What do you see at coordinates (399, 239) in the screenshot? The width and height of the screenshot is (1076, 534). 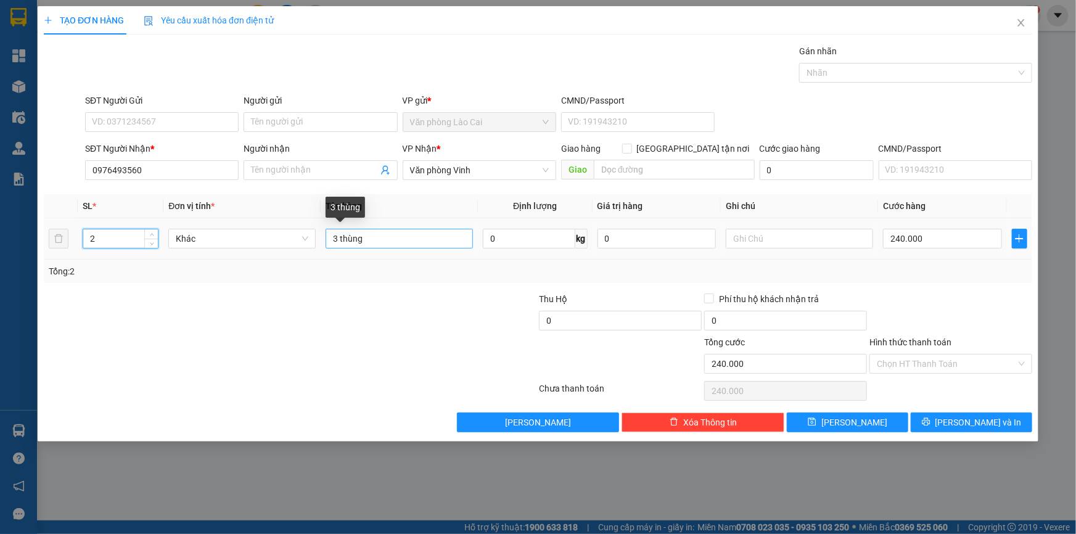 I see `input: VD: Bàn, Ghế` at bounding box center [399, 239].